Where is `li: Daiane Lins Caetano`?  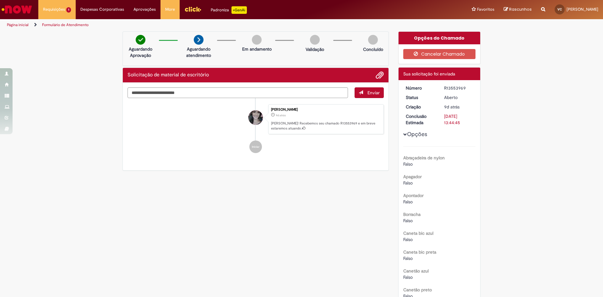
li: Daiane Lins Caetano is located at coordinates (256, 119).